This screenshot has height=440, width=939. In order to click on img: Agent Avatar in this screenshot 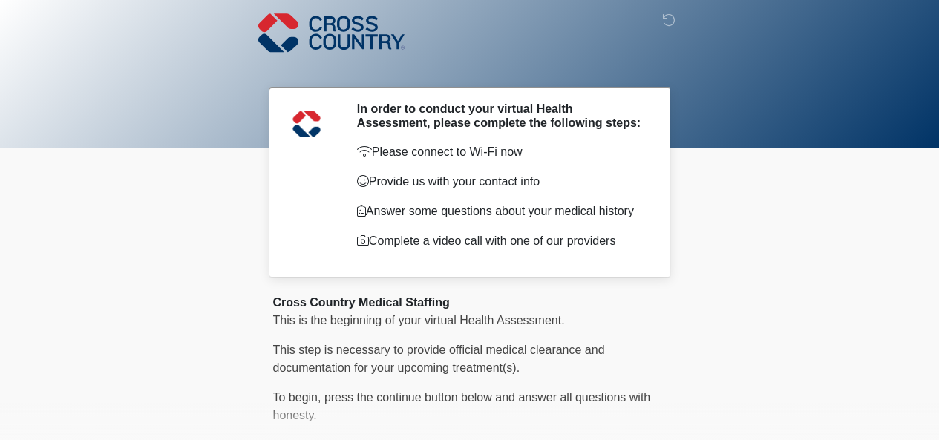, I will do `click(307, 124)`.